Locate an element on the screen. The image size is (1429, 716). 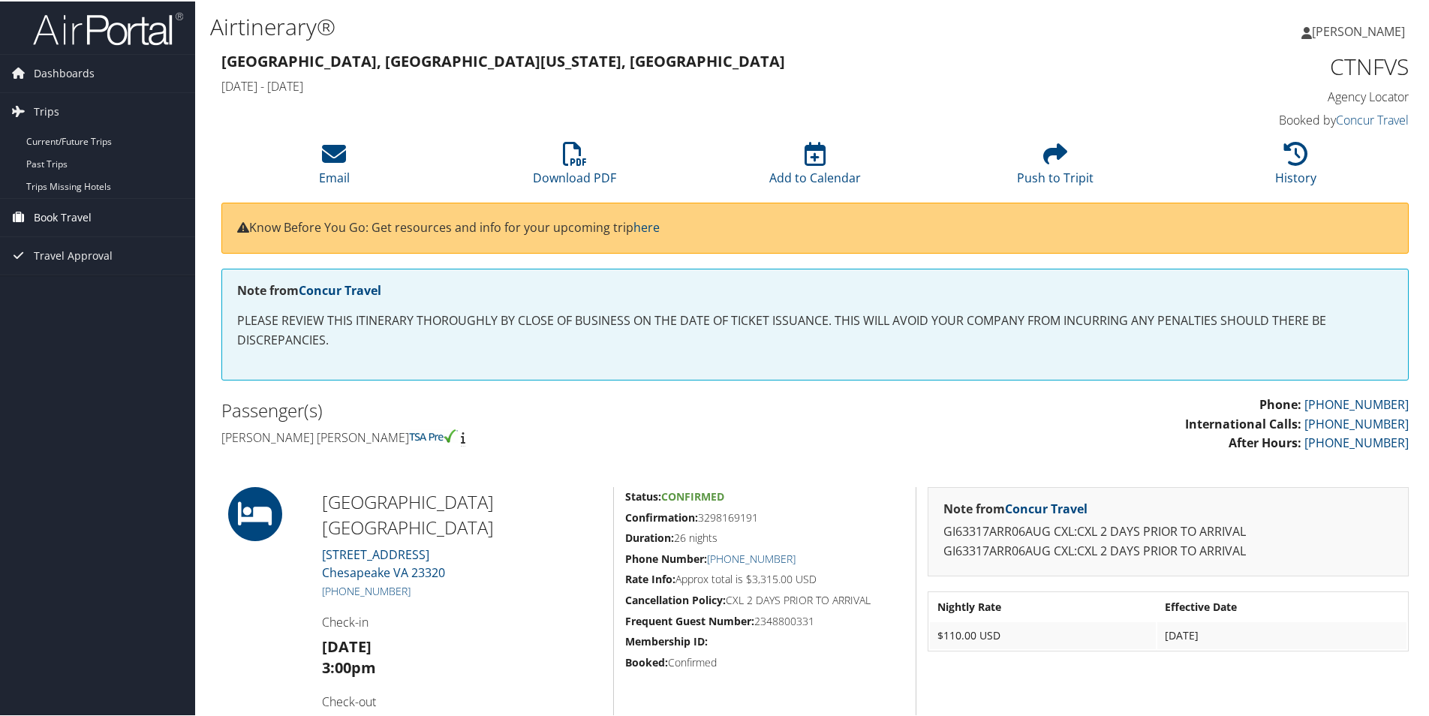
th: Effective Date is located at coordinates (1282, 606).